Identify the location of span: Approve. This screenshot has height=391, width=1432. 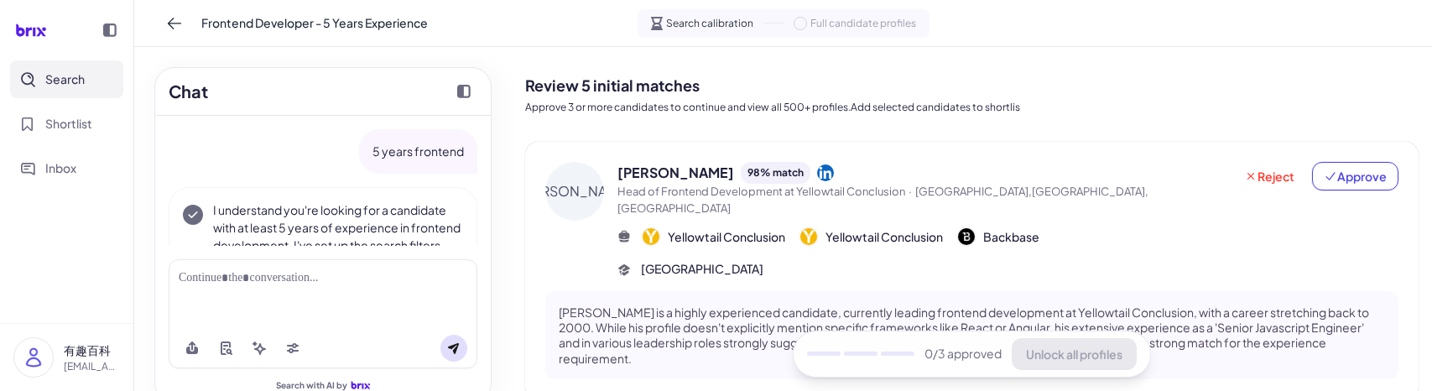
(1355, 176).